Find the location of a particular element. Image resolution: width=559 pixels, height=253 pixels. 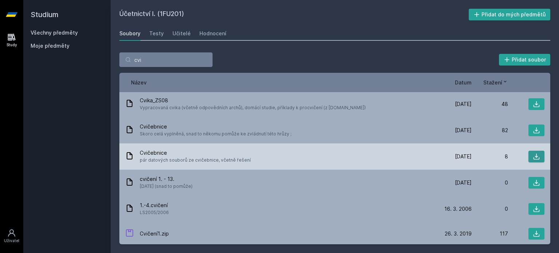

a: Study is located at coordinates (12, 40).